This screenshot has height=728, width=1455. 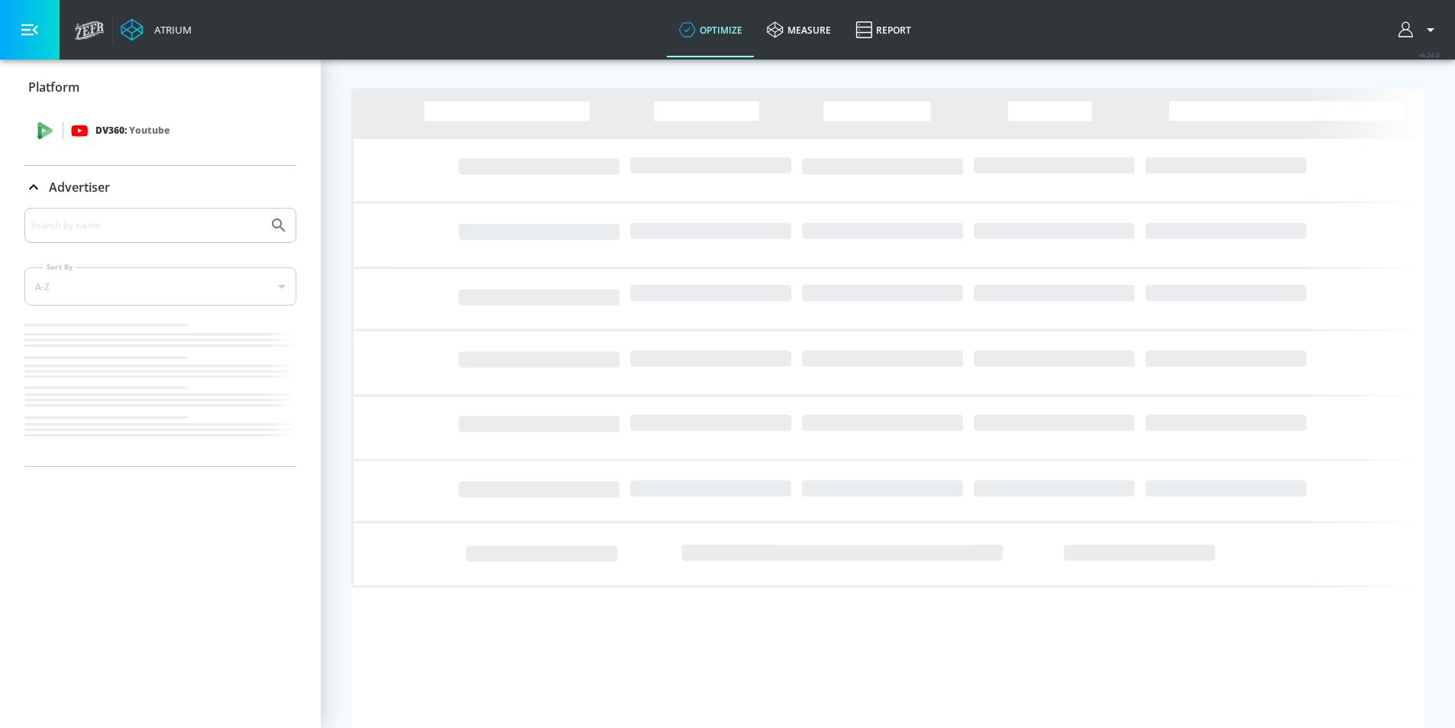 I want to click on a: Report, so click(x=883, y=30).